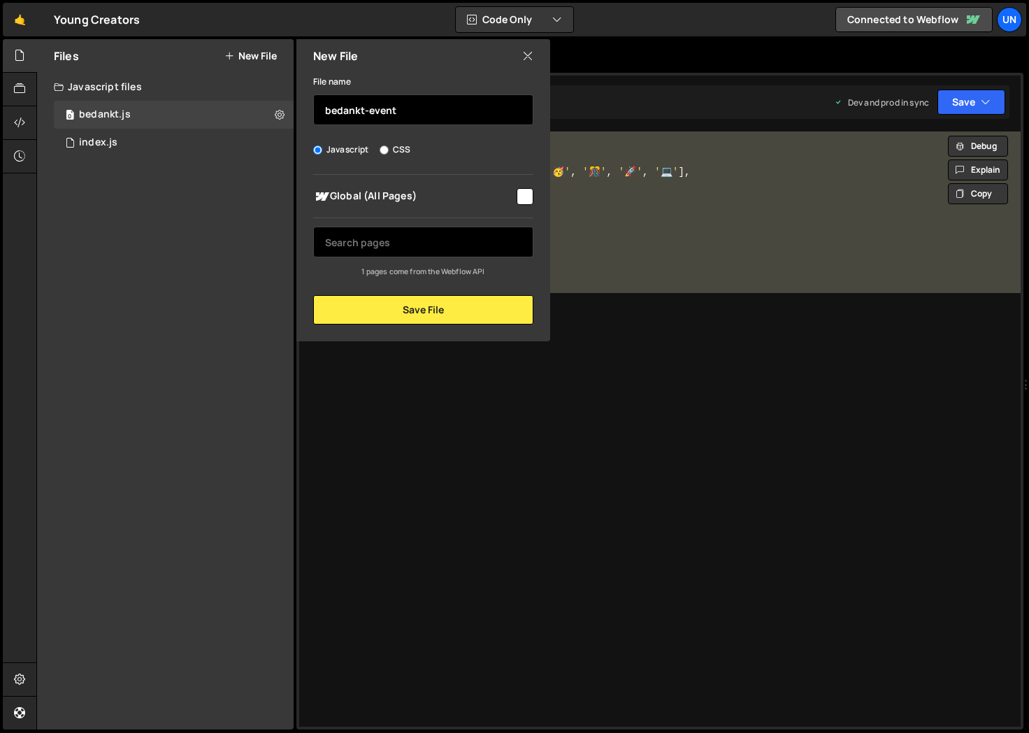 This screenshot has width=1029, height=733. Describe the element at coordinates (423, 242) in the screenshot. I see `input: Search pages` at that location.